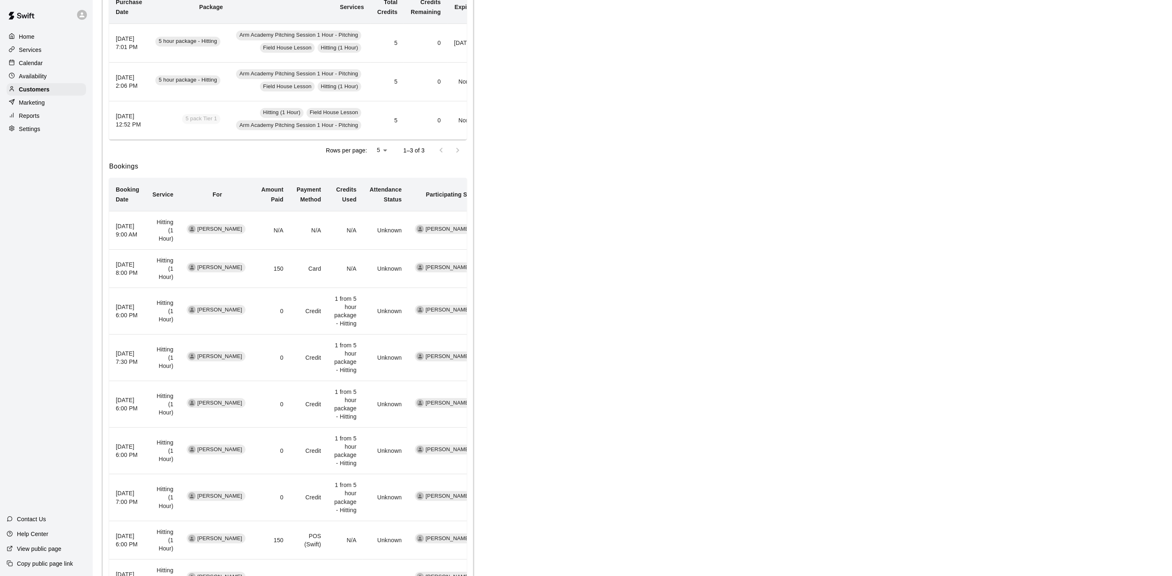 The height and width of the screenshot is (576, 1172). I want to click on a: Availability, so click(46, 76).